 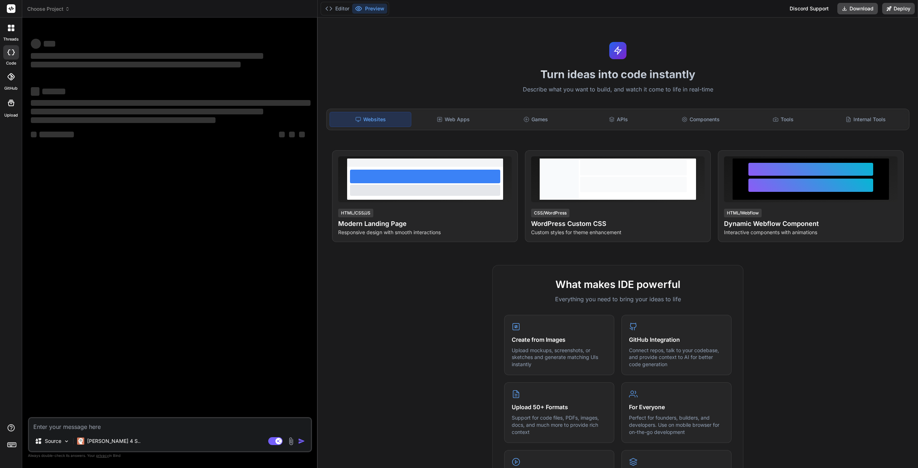 What do you see at coordinates (103, 456) in the screenshot?
I see `span: privacy` at bounding box center [103, 456].